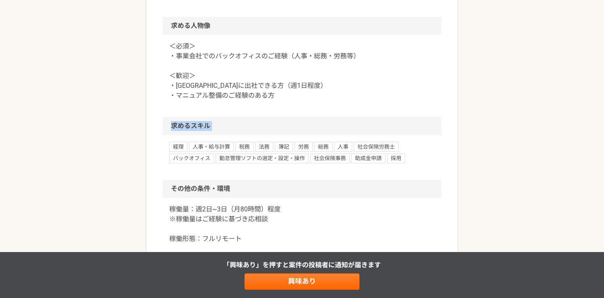 The height and width of the screenshot is (298, 604). I want to click on span: 労務, so click(304, 147).